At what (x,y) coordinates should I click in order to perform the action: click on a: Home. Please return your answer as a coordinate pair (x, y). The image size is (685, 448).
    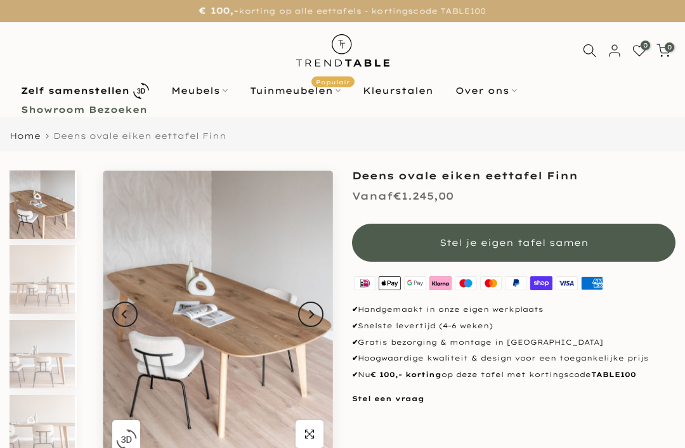
    Looking at the image, I should click on (25, 136).